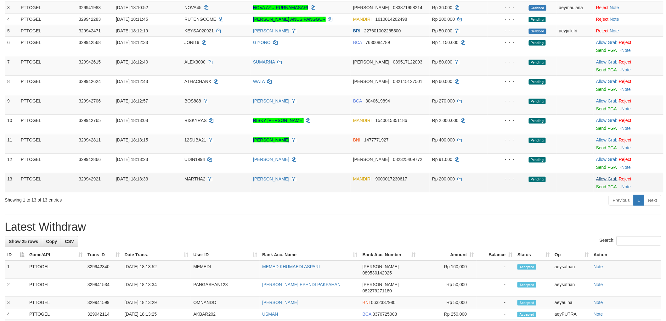  Describe the element at coordinates (442, 62) in the screenshot. I see `span: Rp 80.000` at that location.